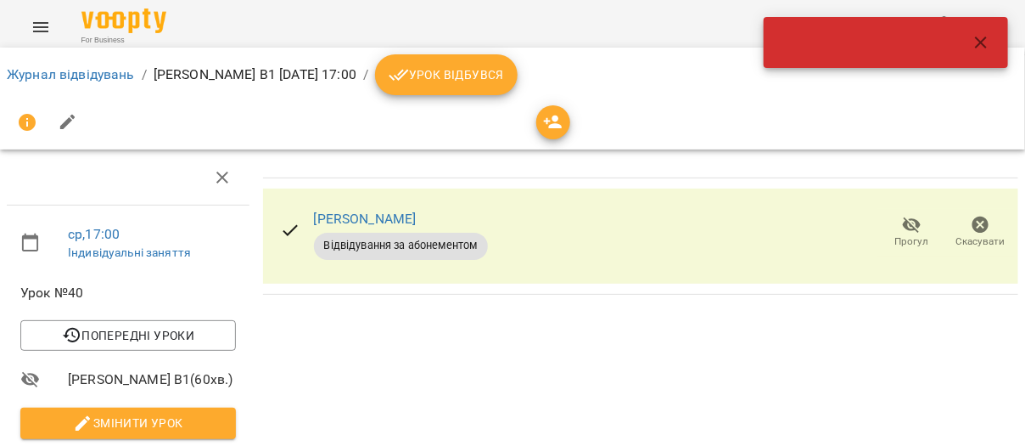  I want to click on a: Індивідуальні заняття, so click(129, 252).